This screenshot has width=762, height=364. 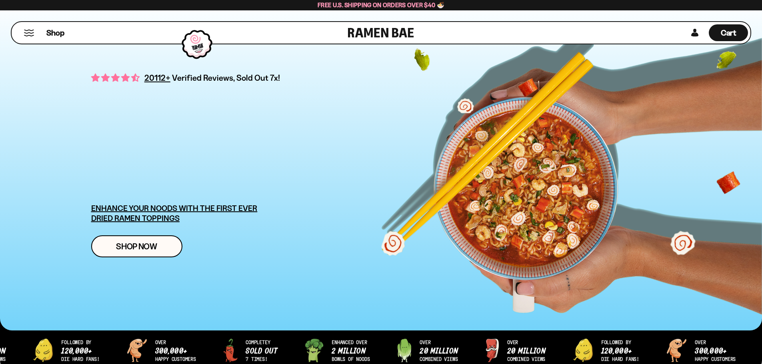 What do you see at coordinates (381, 5) in the screenshot?
I see `span: Free U.S. Shipping on Orders over $40 🍜` at bounding box center [381, 5].